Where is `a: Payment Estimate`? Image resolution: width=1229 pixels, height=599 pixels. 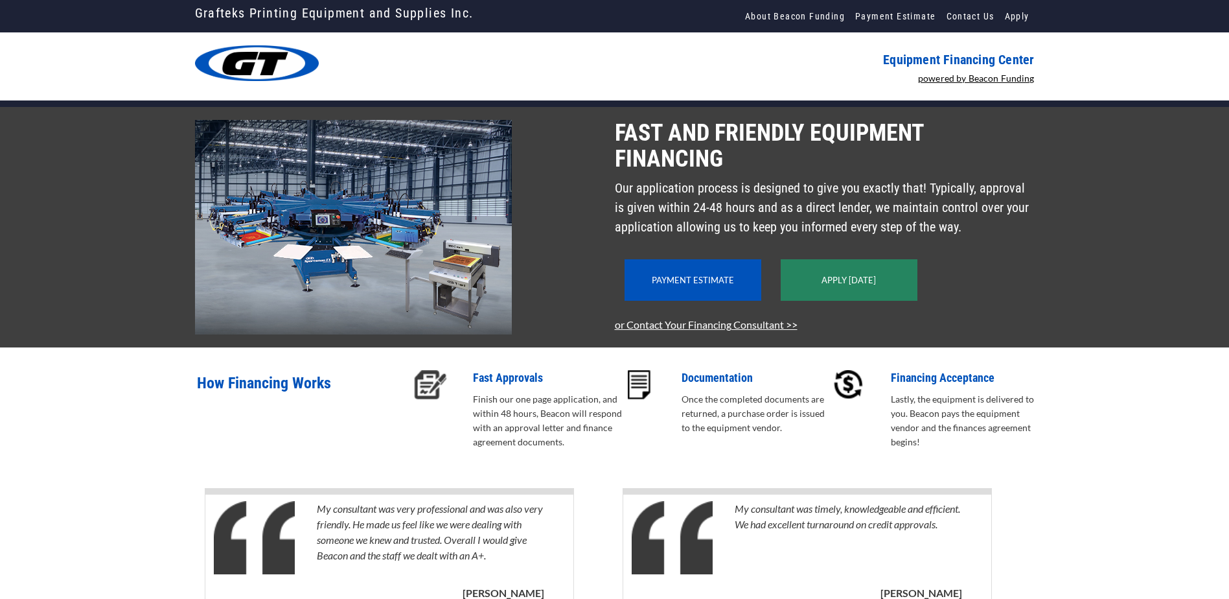
a: Payment Estimate is located at coordinates (693, 280).